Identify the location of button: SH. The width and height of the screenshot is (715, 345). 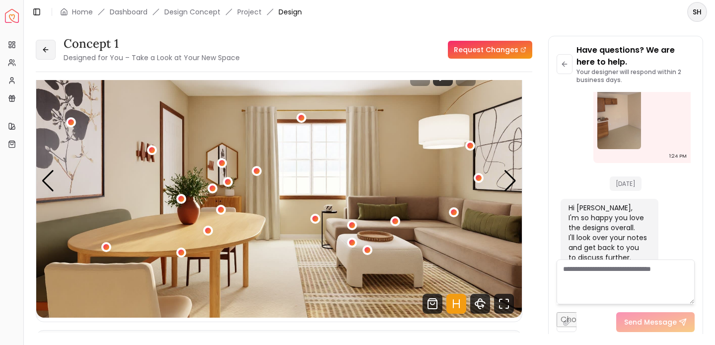
(697, 12).